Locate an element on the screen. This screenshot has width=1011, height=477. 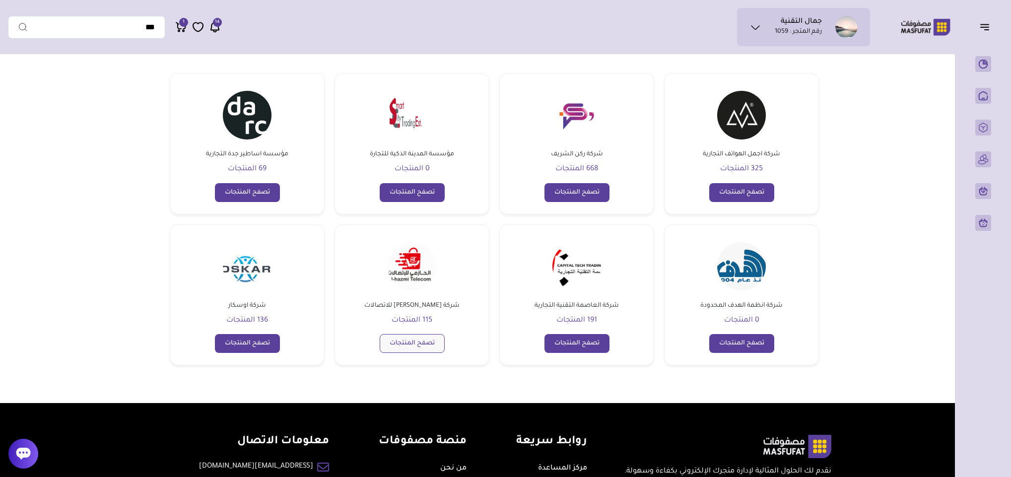
span: شركة اوسكار is located at coordinates (247, 306).